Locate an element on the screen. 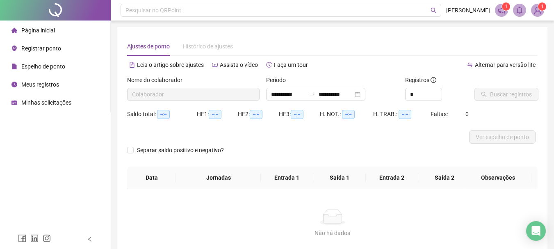  span: file-text is located at coordinates (132, 65).